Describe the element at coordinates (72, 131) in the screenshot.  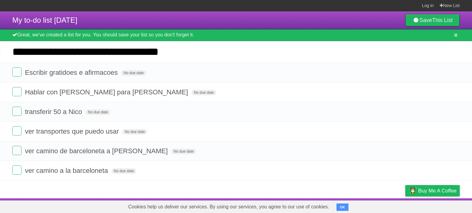
I see `span: ver transportes que puedo usar` at that location.